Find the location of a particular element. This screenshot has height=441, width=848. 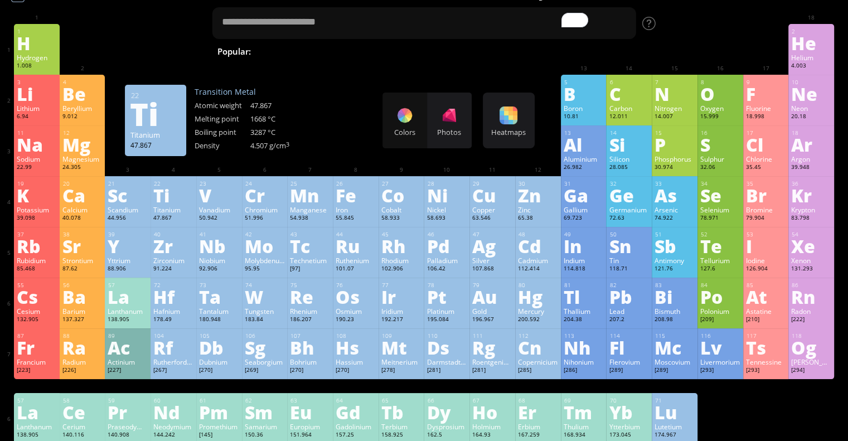

div: Cd is located at coordinates (538, 246).